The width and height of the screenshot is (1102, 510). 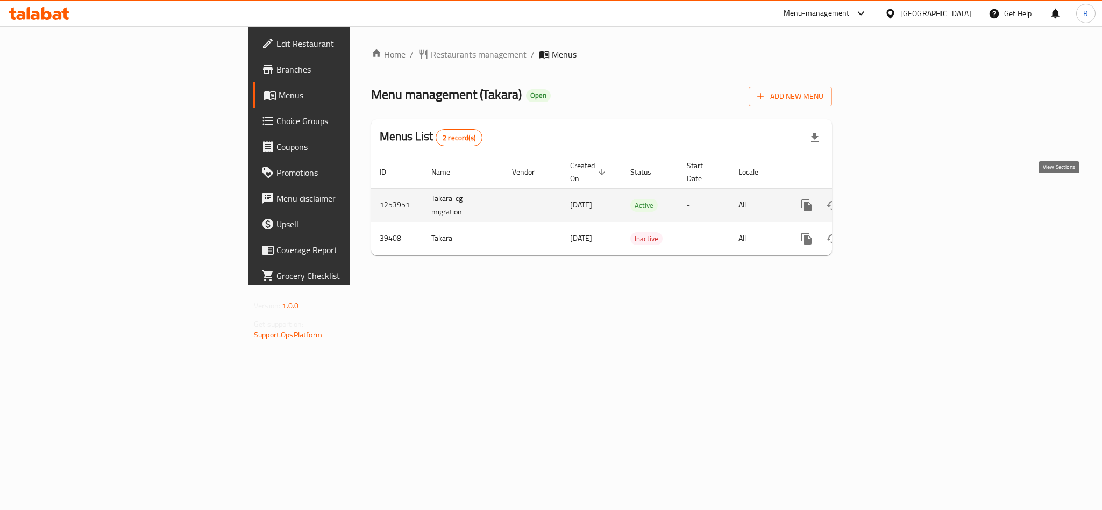 I want to click on span: Status, so click(x=647, y=172).